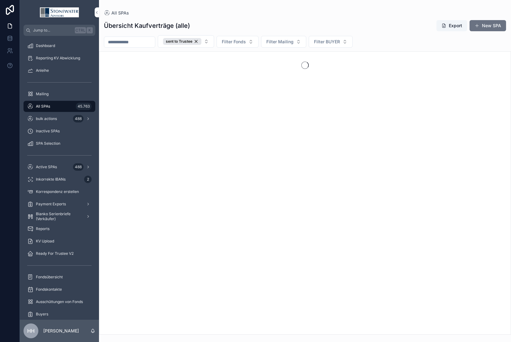 The height and width of the screenshot is (342, 511). I want to click on a: Inkorrekte IBANs2, so click(59, 180).